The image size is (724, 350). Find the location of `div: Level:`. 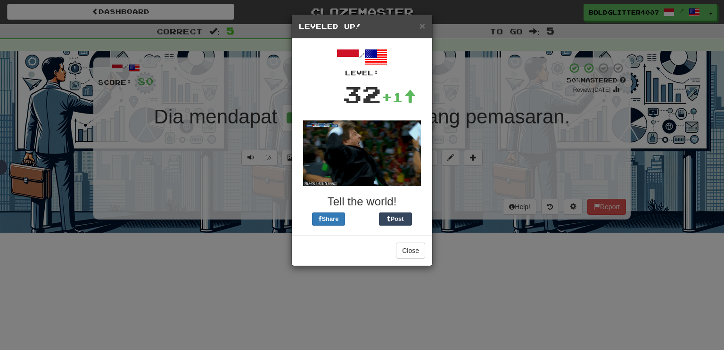

div: Level: is located at coordinates (362, 73).